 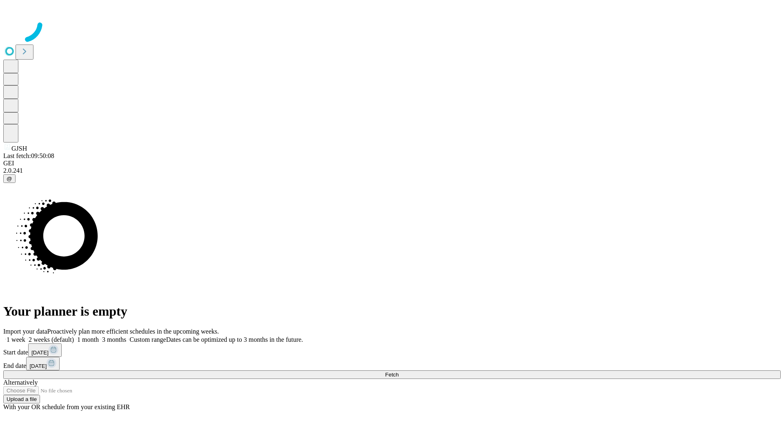 What do you see at coordinates (133, 331) in the screenshot?
I see `span: Proactively plan more efficient schedules in the upcoming weeks.` at bounding box center [133, 331].